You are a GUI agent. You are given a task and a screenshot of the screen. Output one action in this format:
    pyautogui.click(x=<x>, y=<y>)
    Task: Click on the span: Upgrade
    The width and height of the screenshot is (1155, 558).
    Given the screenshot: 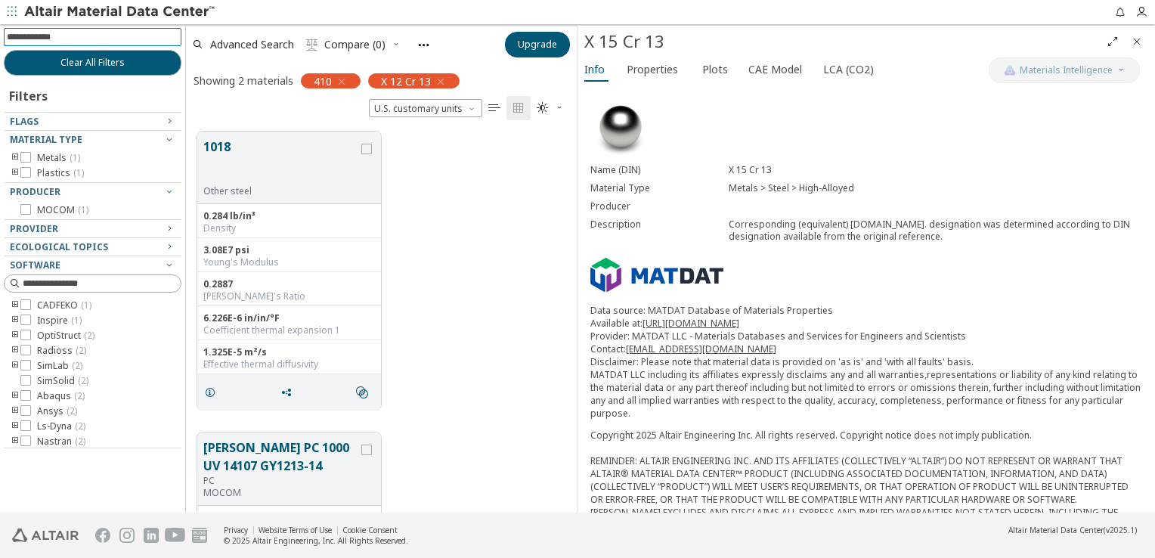 What is the action you would take?
    pyautogui.click(x=537, y=45)
    